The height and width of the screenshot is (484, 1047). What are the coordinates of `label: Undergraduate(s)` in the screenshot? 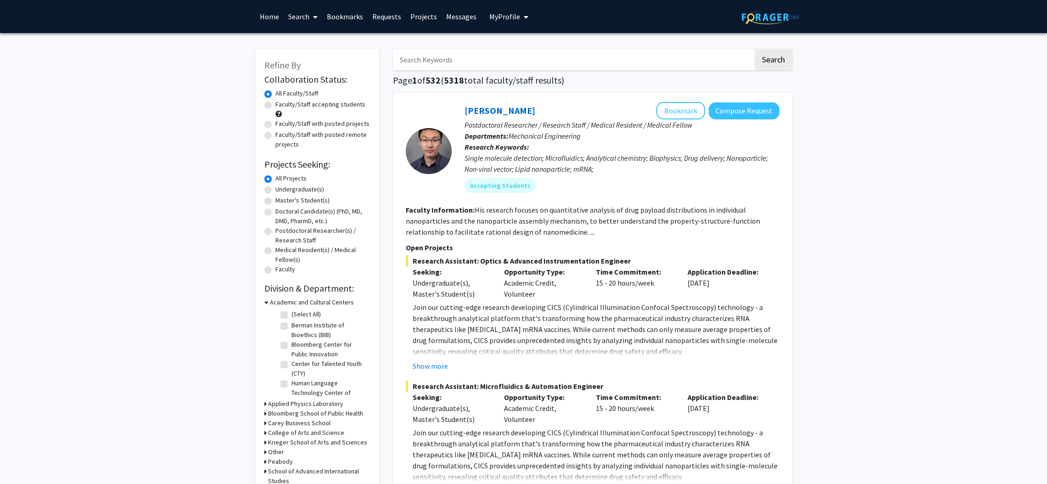 It's located at (300, 189).